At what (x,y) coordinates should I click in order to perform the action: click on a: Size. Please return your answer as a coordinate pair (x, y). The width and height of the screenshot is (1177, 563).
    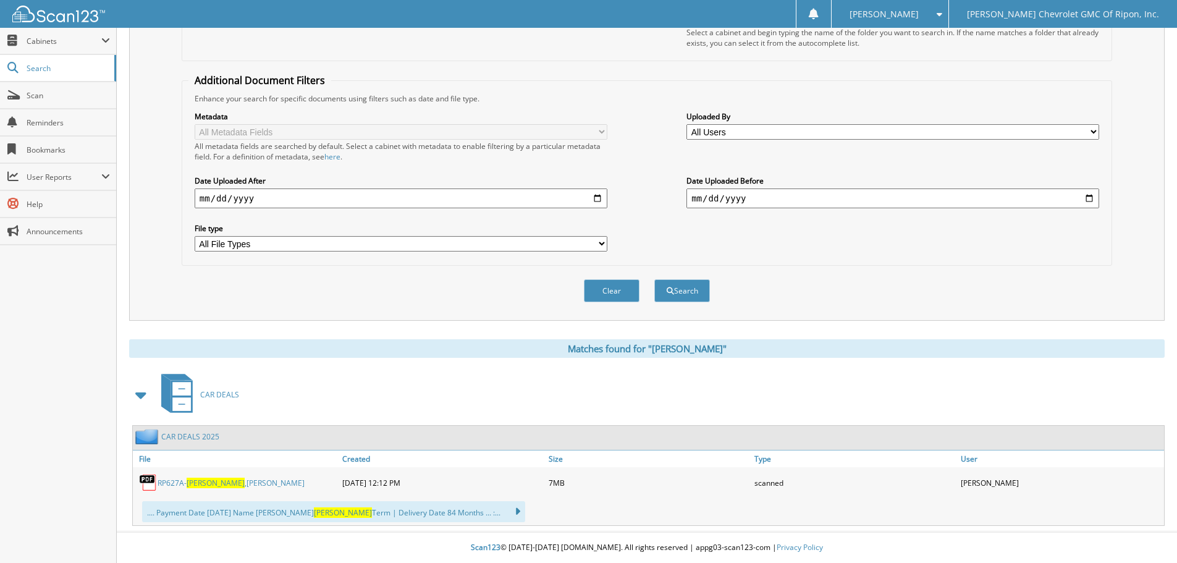
    Looking at the image, I should click on (649, 459).